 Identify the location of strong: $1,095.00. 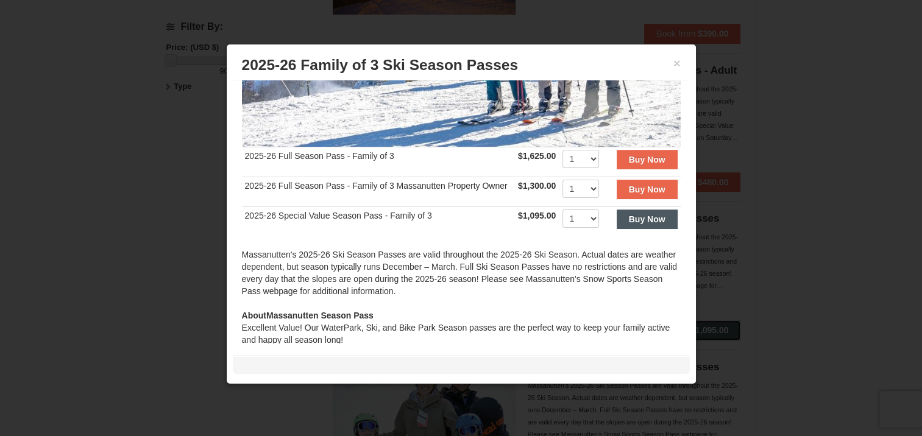
(537, 216).